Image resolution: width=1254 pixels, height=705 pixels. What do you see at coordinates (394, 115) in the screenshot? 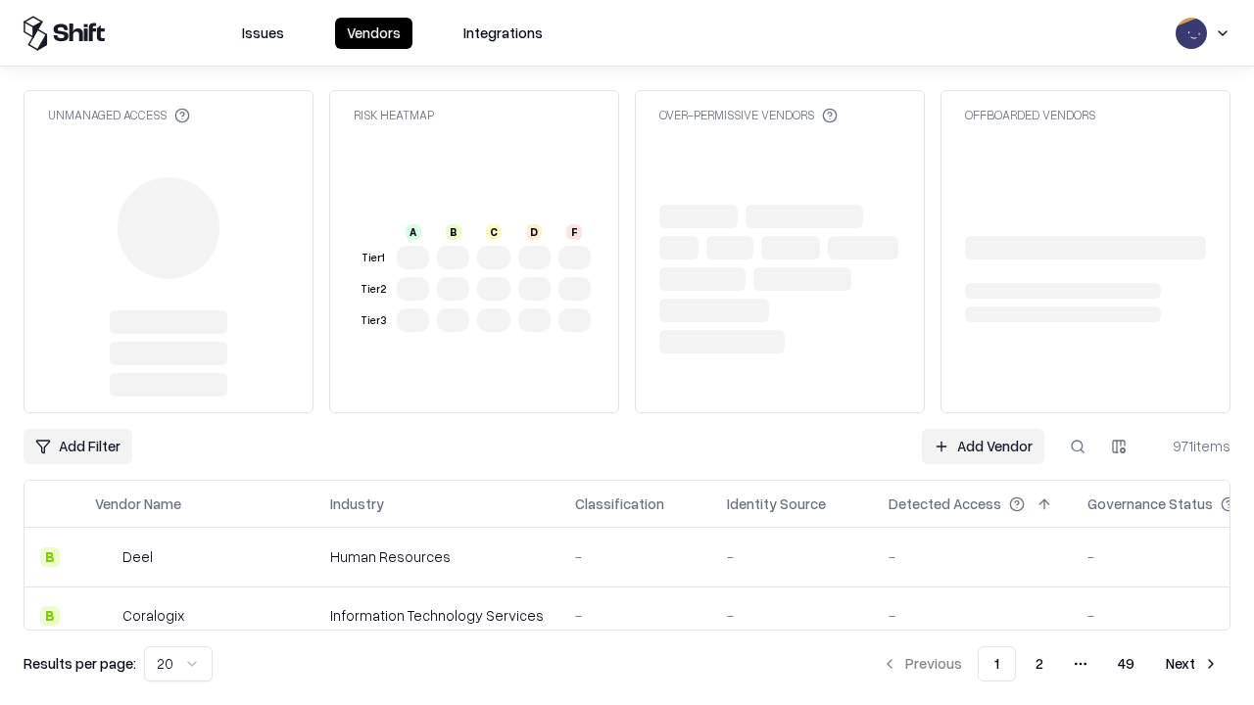
I see `div: Risk Heatmap` at bounding box center [394, 115].